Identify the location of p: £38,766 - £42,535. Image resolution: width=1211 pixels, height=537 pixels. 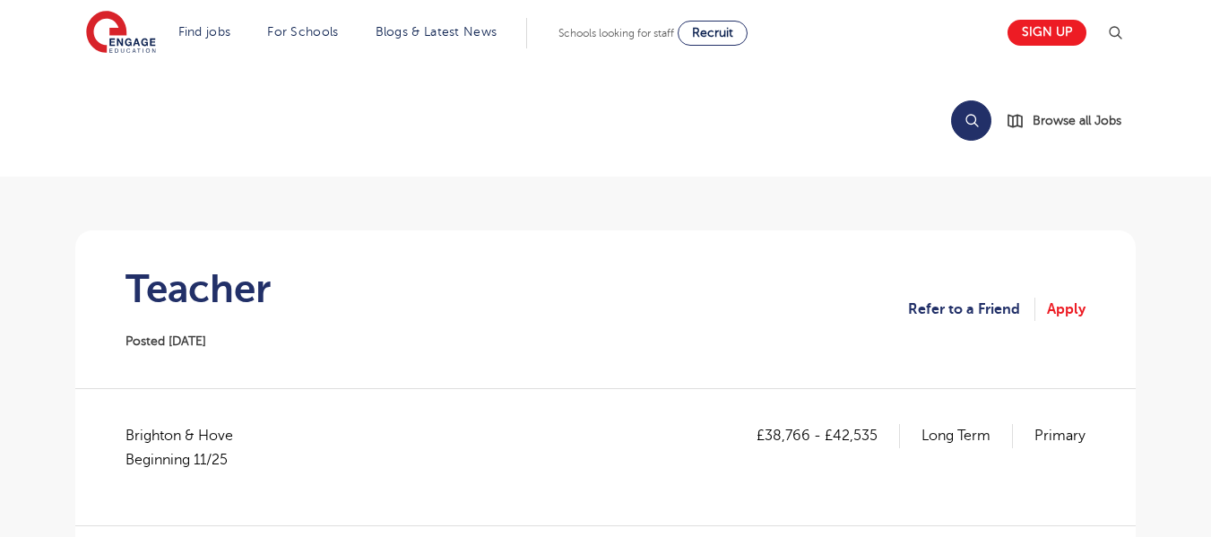
(828, 436).